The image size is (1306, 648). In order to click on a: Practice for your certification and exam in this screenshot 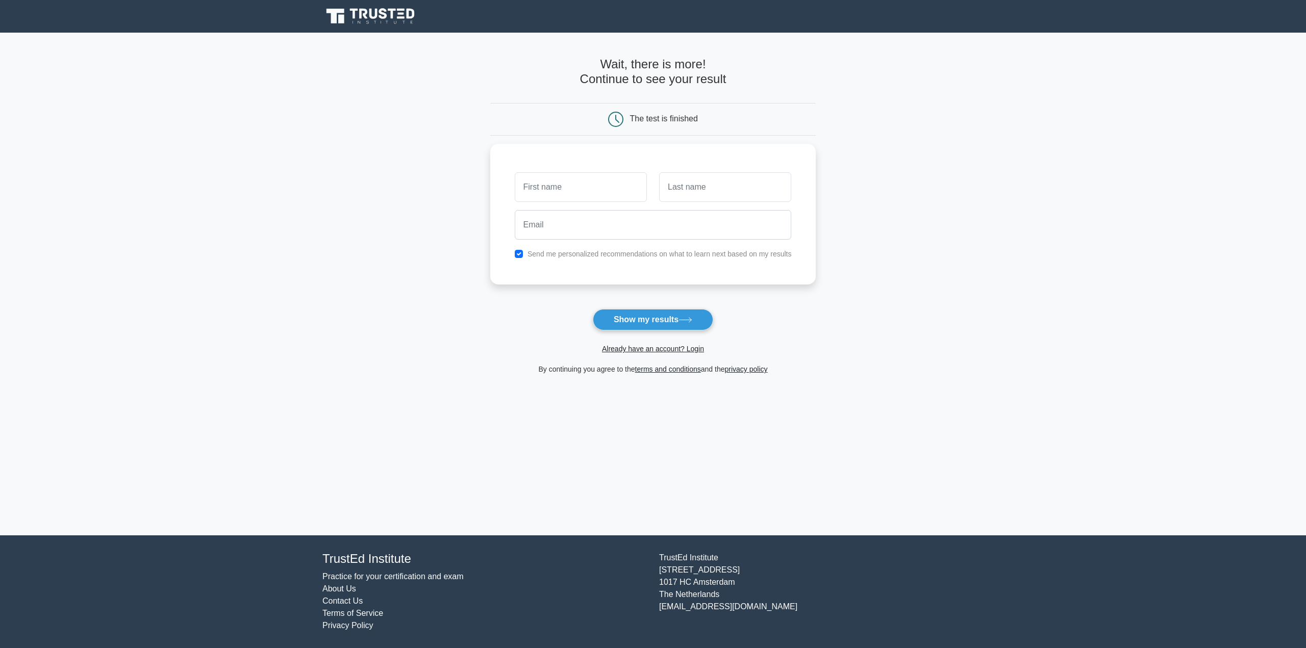, I will do `click(393, 576)`.